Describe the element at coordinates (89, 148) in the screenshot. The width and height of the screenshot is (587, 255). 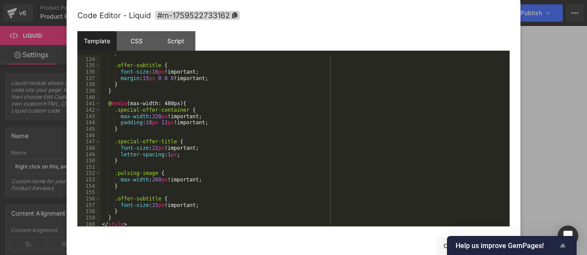
I see `div: 148` at that location.